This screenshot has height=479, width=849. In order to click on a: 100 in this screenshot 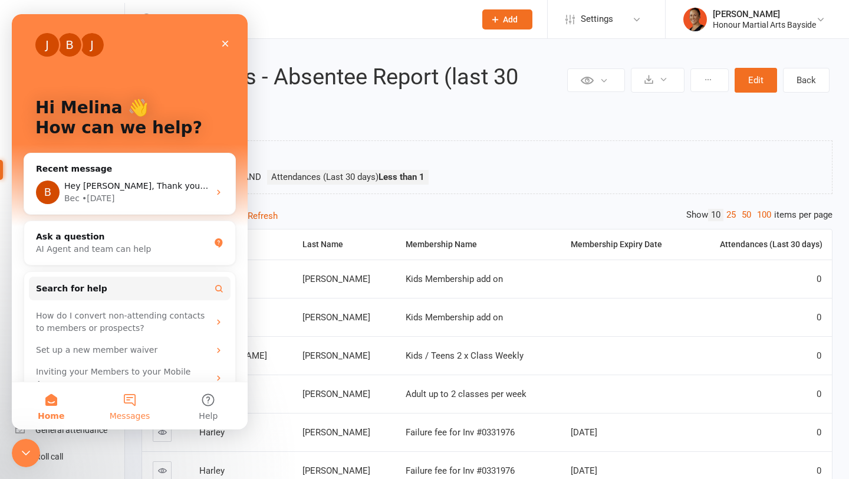, I will do `click(764, 215)`.